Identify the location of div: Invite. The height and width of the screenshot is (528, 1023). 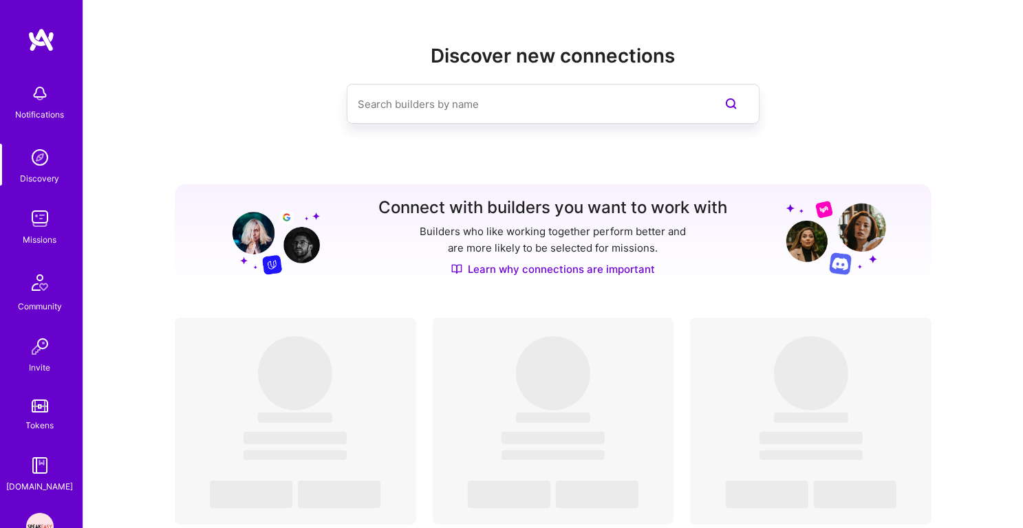
(40, 367).